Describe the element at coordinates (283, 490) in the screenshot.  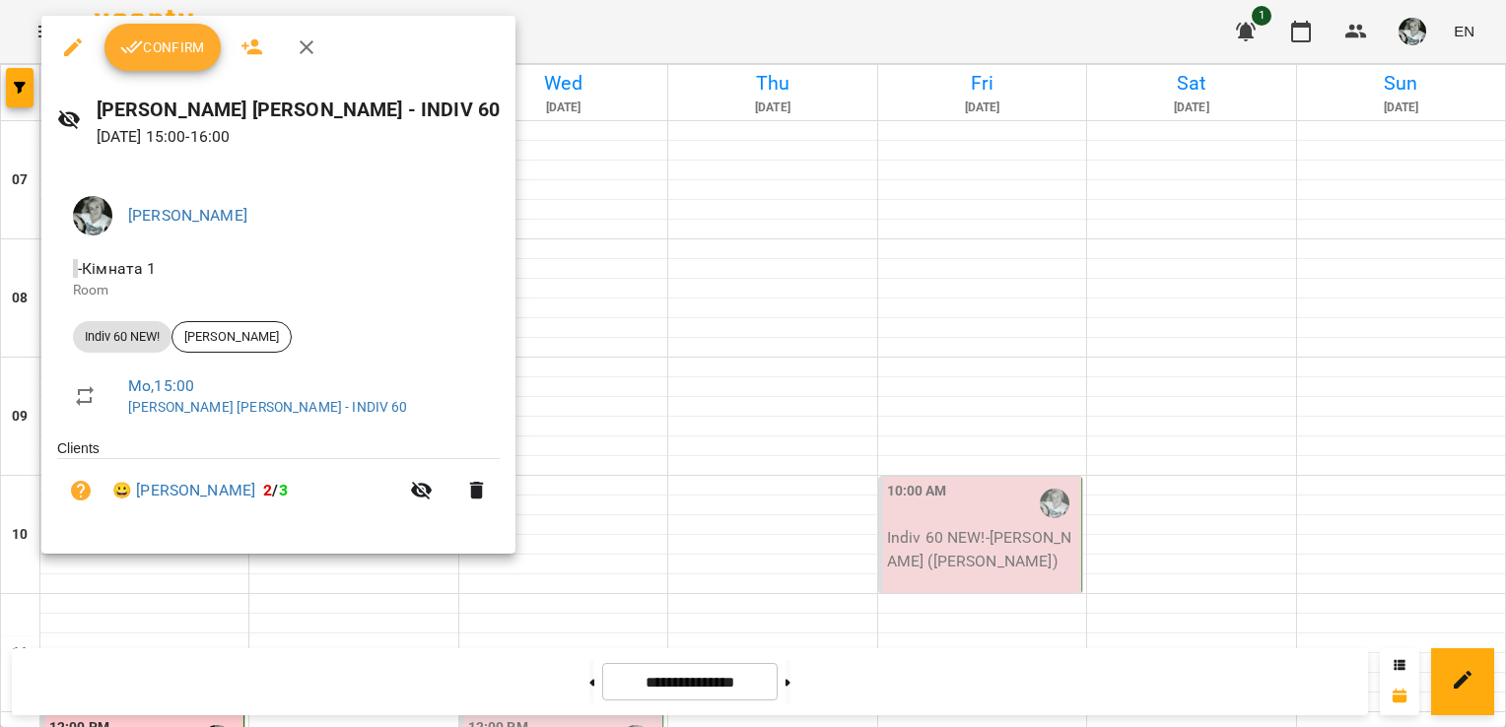
I see `span: 3` at that location.